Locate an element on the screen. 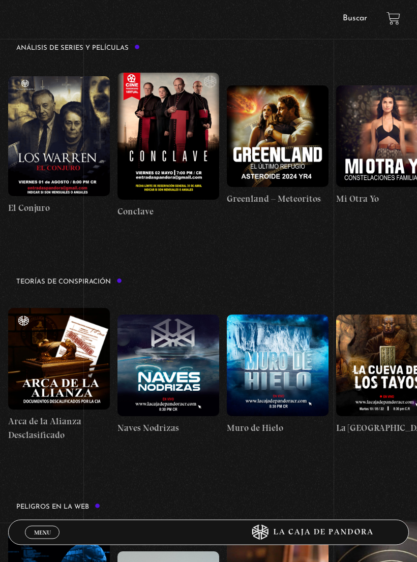 Image resolution: width=417 pixels, height=562 pixels. h3: Peligros en la web is located at coordinates (58, 507).